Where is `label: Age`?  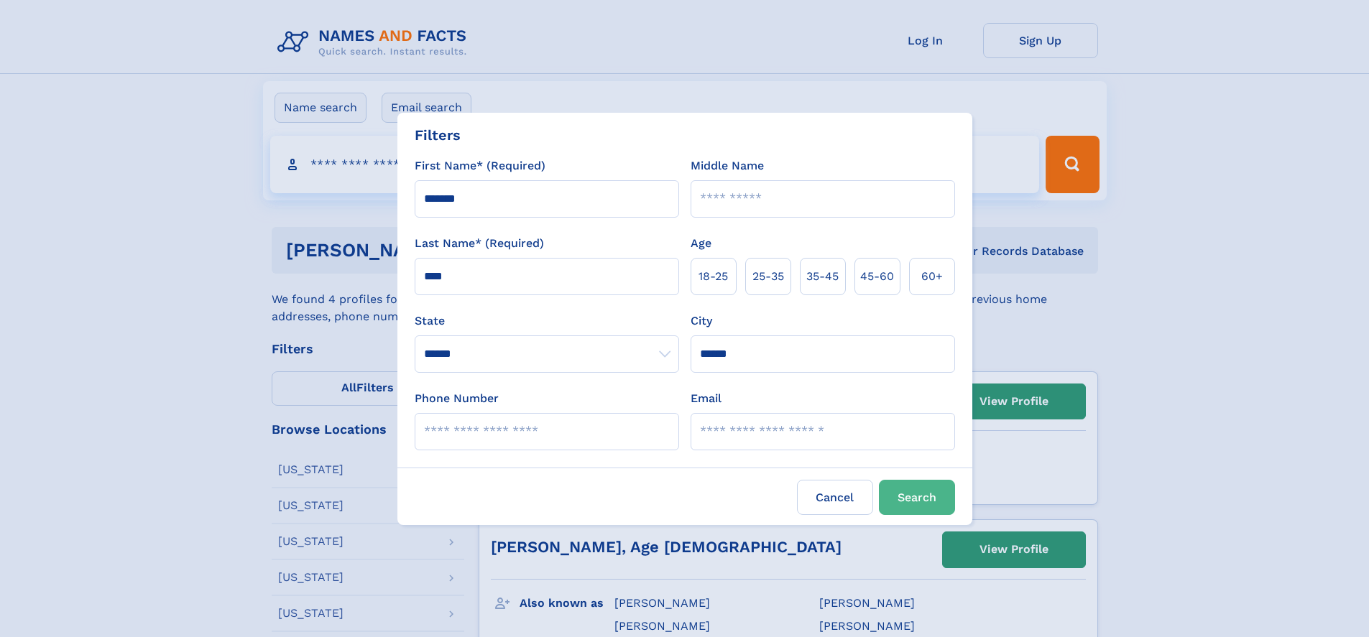
label: Age is located at coordinates (701, 244).